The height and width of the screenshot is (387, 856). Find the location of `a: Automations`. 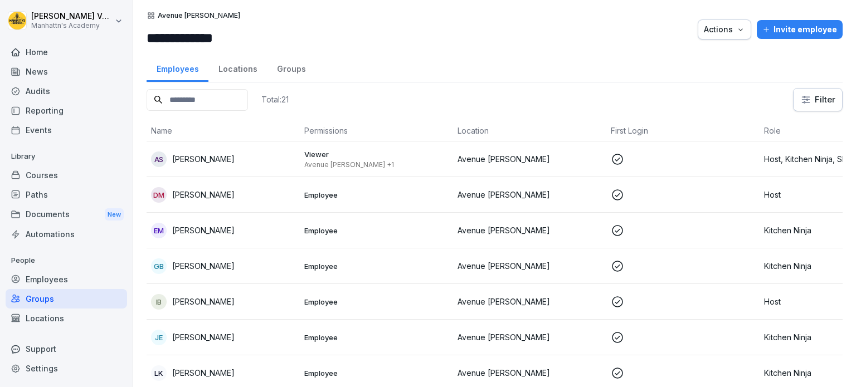

a: Automations is located at coordinates (66, 234).